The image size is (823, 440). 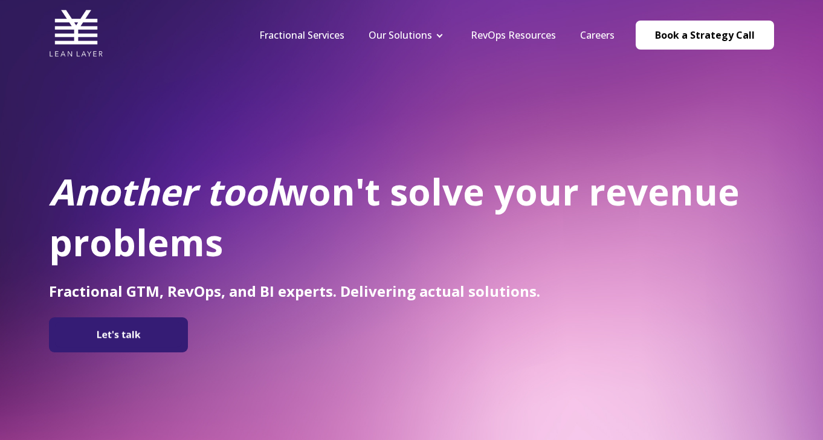 I want to click on a: Careers, so click(x=597, y=35).